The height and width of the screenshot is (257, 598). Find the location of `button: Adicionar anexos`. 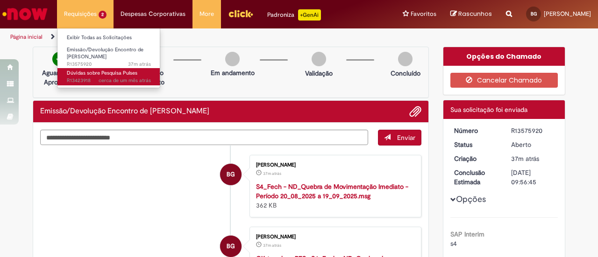

button: Adicionar anexos is located at coordinates (415, 112).